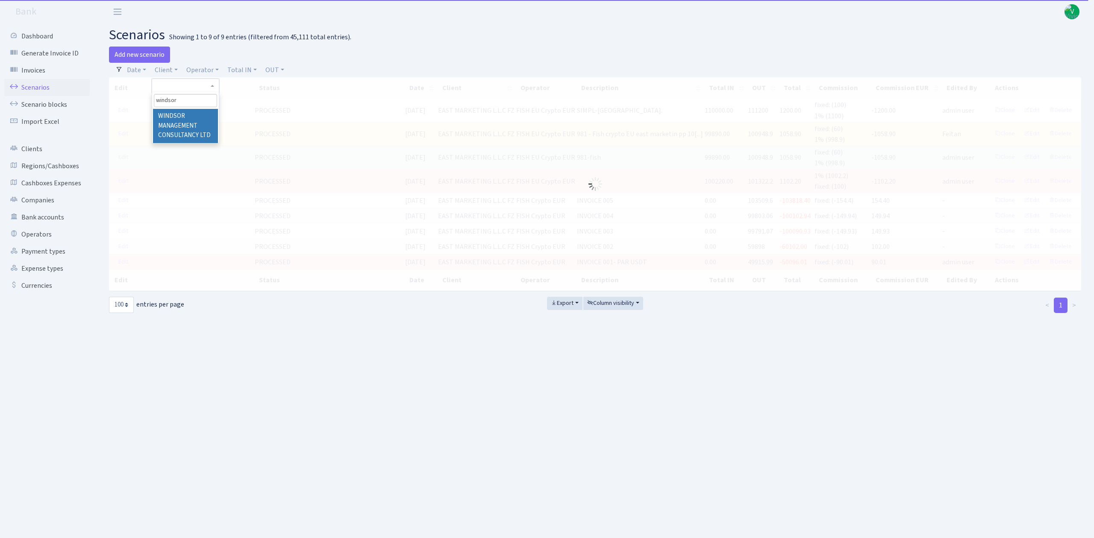  Describe the element at coordinates (610, 303) in the screenshot. I see `span: Column visibility` at that location.